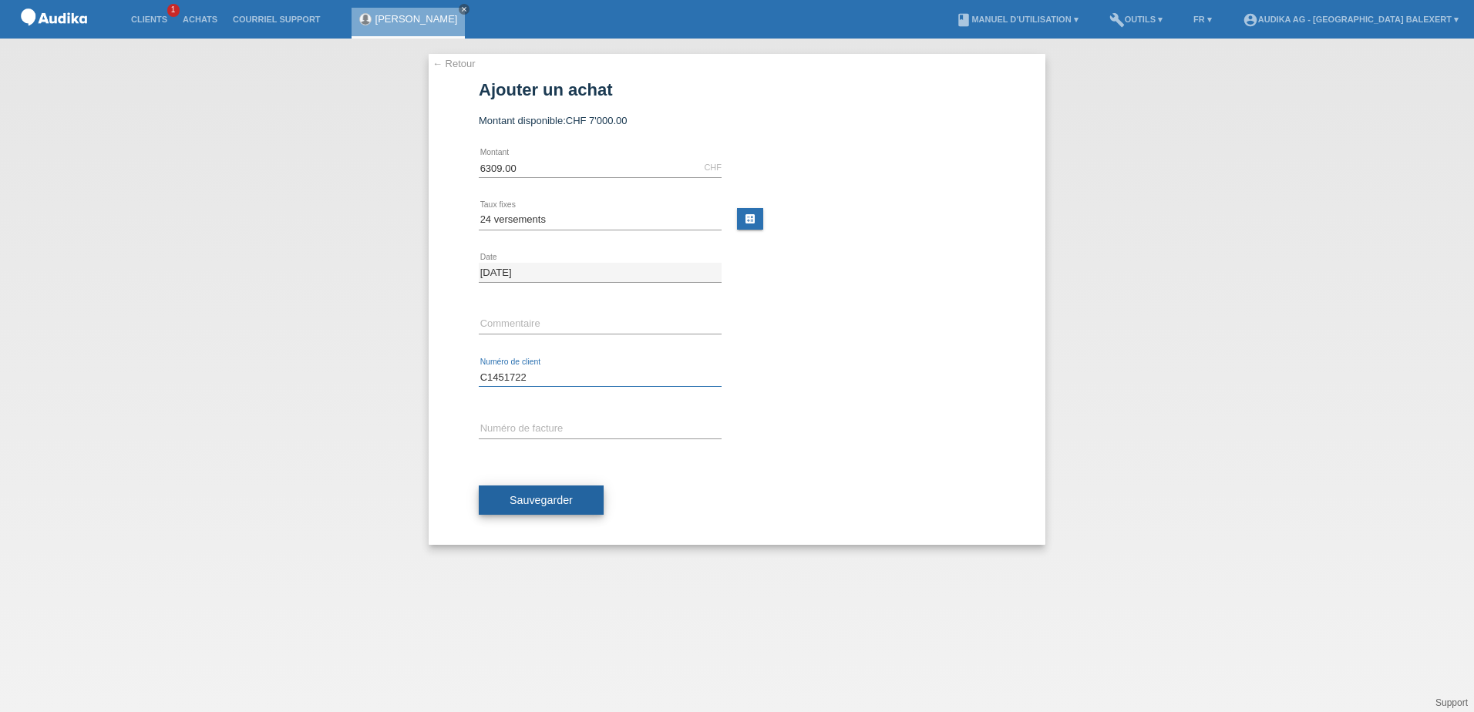 The width and height of the screenshot is (1474, 712). Describe the element at coordinates (200, 19) in the screenshot. I see `a: Achats` at that location.